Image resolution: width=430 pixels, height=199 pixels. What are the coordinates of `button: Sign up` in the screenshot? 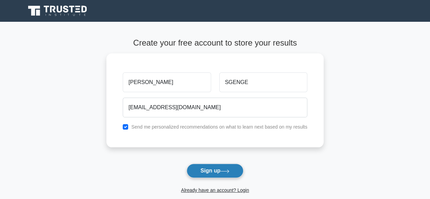 It's located at (215, 171).